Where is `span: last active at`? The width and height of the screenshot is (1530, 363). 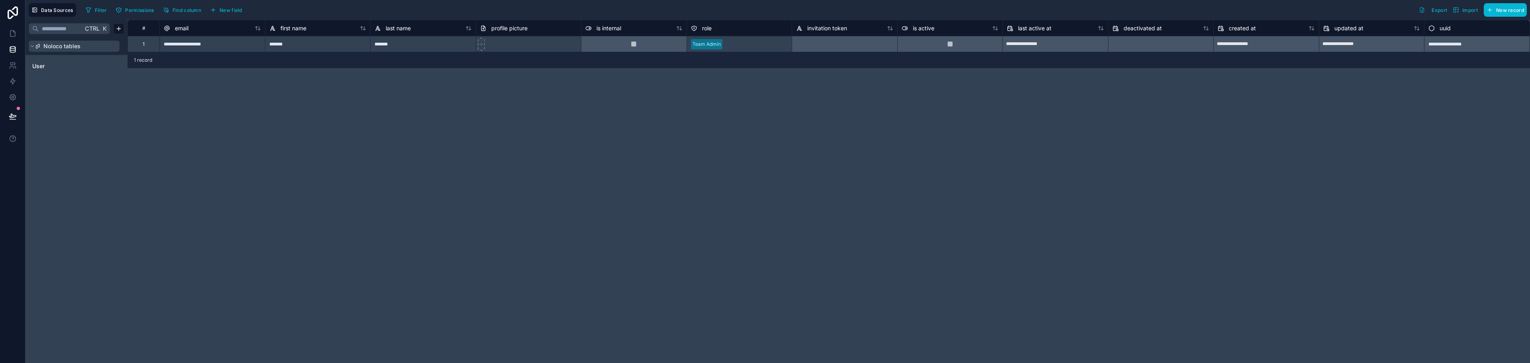 span: last active at is located at coordinates (1035, 28).